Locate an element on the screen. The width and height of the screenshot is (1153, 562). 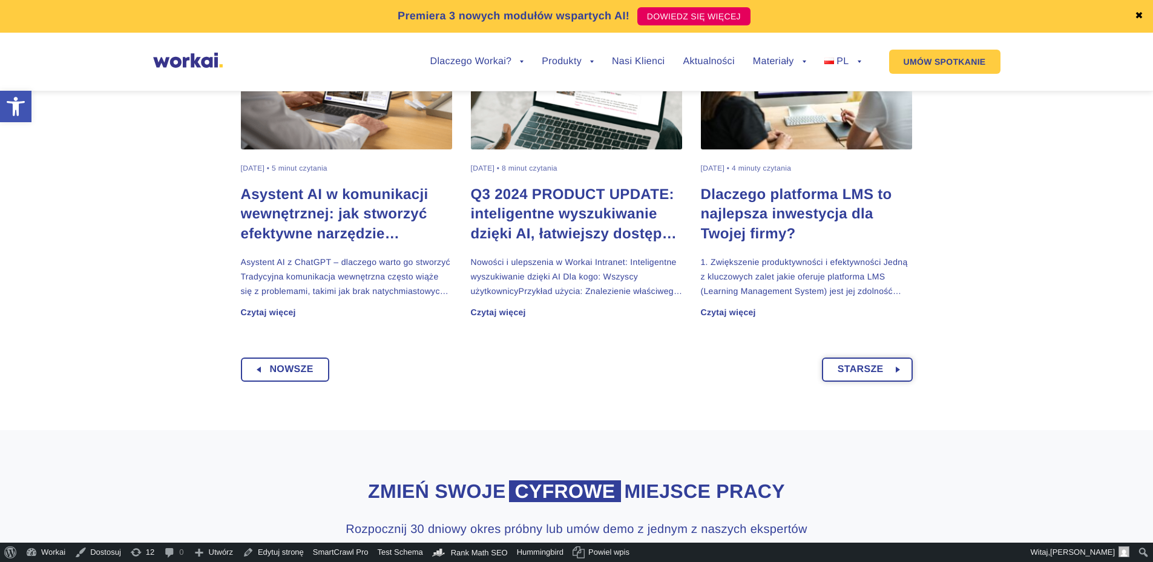
span: PL is located at coordinates (842, 61).